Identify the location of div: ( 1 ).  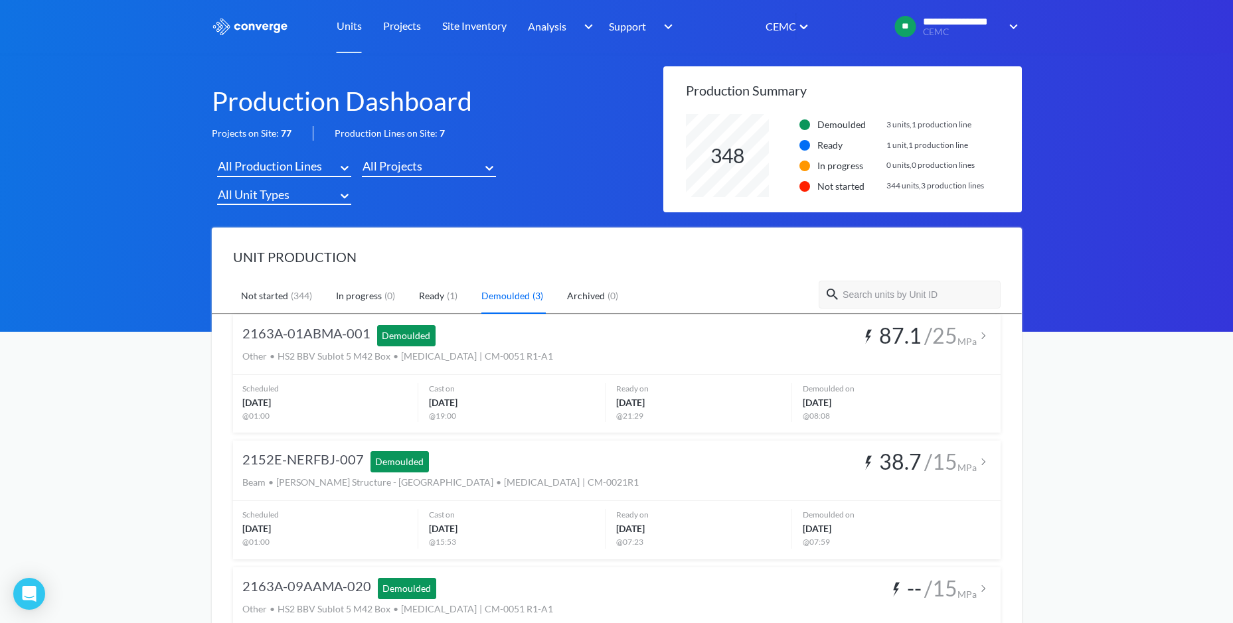
(452, 296).